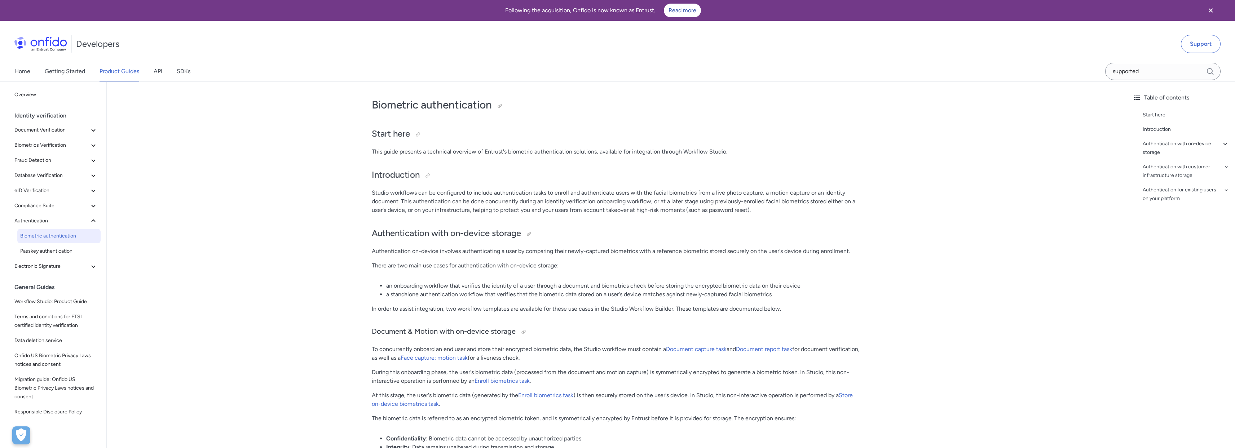 The height and width of the screenshot is (448, 1235). What do you see at coordinates (1186, 148) in the screenshot?
I see `a: Authentication with on-device storage` at bounding box center [1186, 148].